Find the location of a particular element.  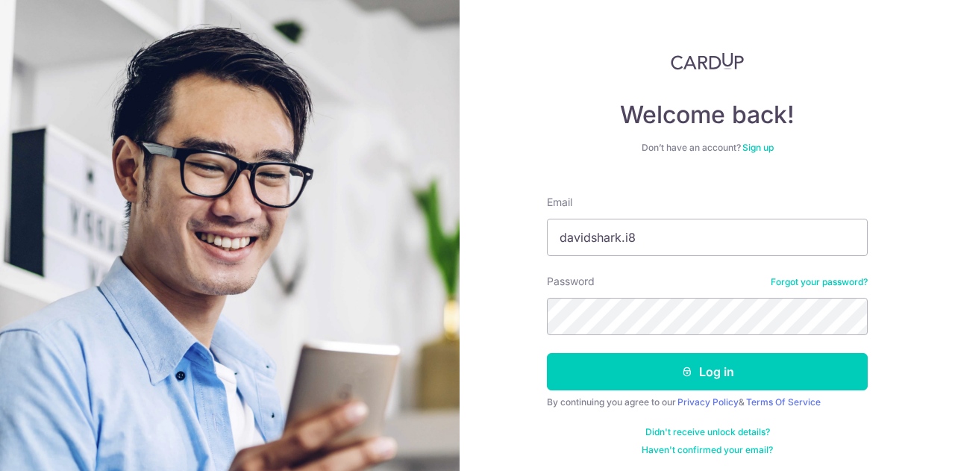

label: Password is located at coordinates (571, 281).